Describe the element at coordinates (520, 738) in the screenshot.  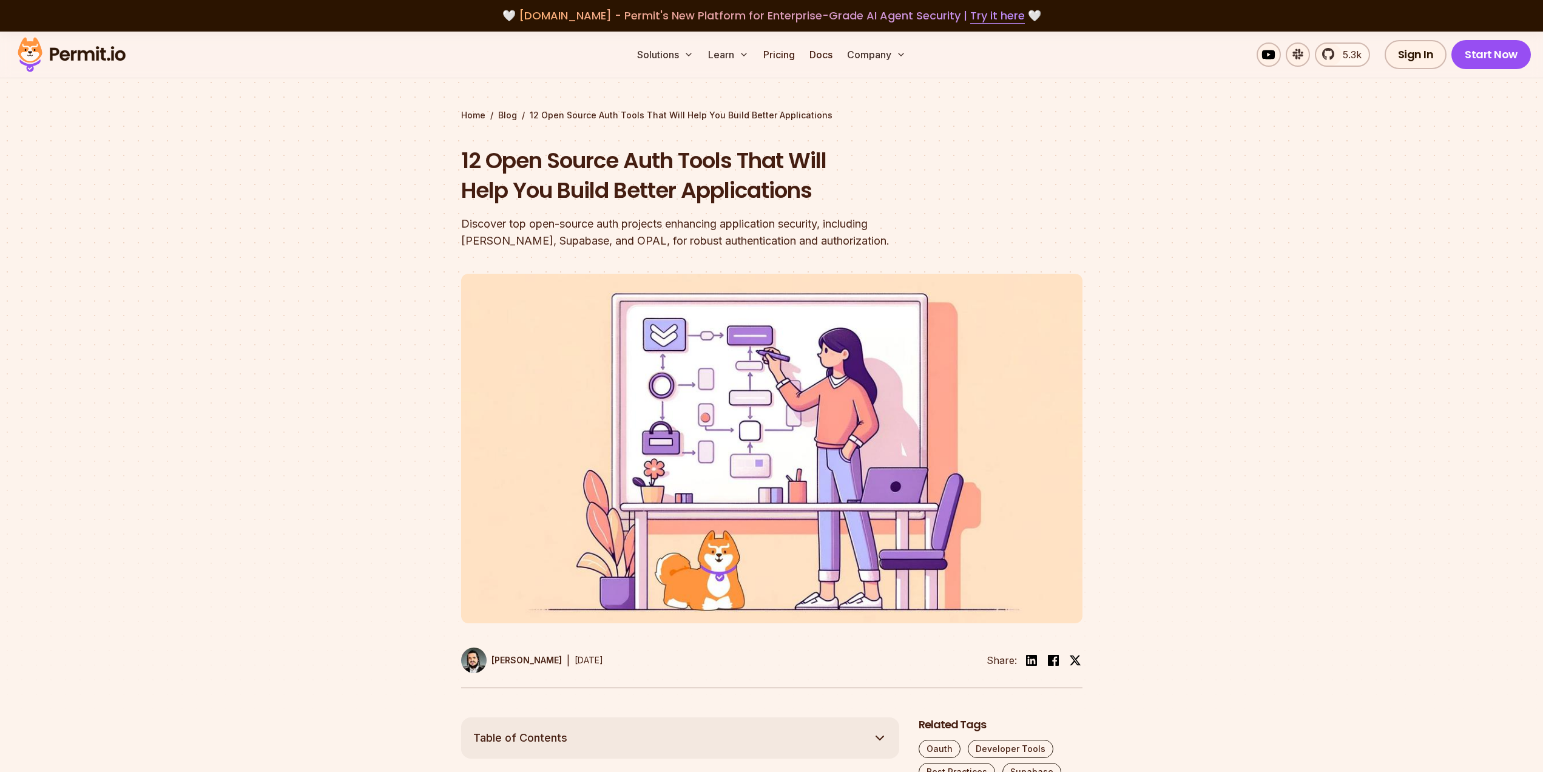
I see `span: Table of Contents` at that location.